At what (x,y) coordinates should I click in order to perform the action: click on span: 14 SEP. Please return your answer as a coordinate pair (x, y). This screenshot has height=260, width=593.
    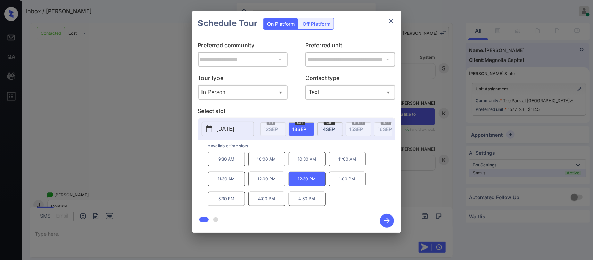
    Looking at the image, I should click on (328, 129).